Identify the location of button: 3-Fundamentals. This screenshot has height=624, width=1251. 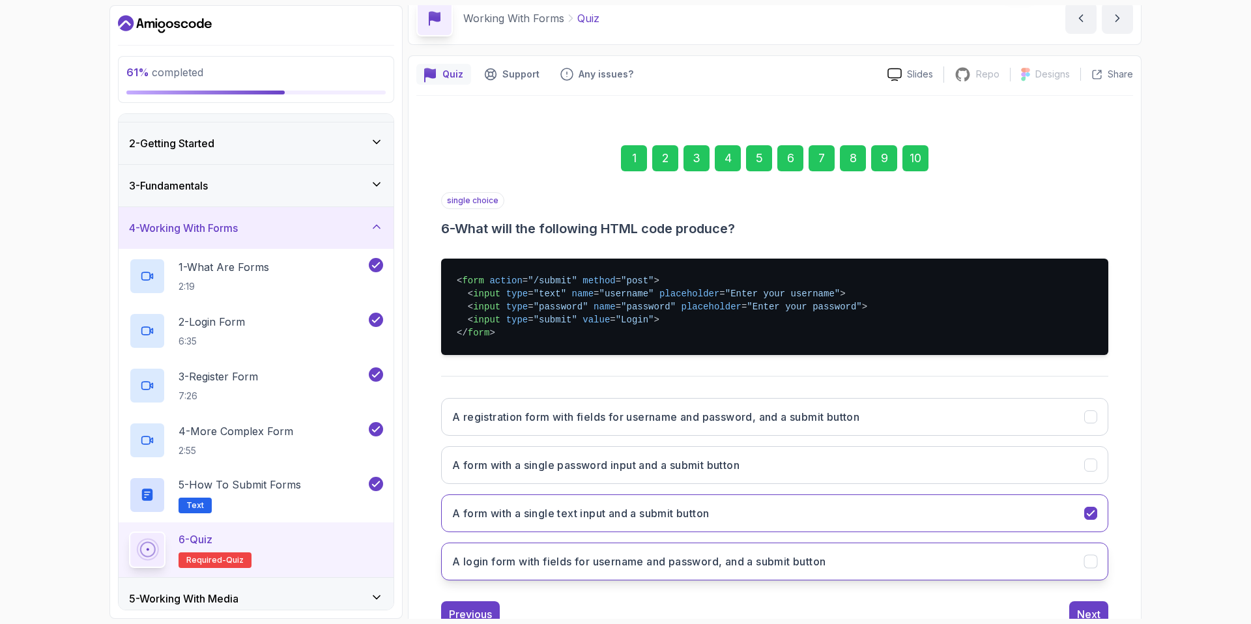
(256, 186).